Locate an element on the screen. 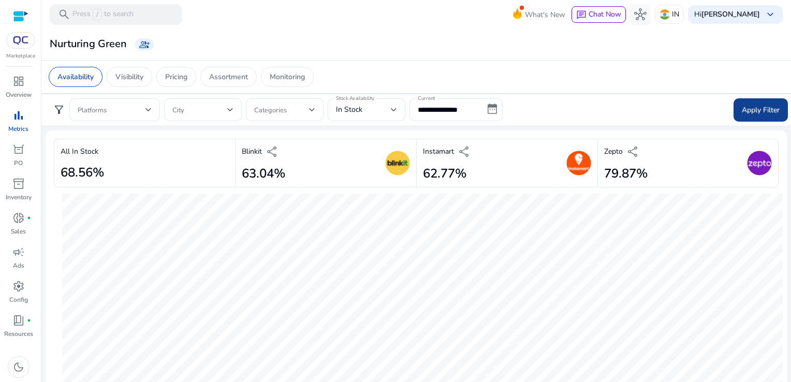  span: search is located at coordinates (64, 14).